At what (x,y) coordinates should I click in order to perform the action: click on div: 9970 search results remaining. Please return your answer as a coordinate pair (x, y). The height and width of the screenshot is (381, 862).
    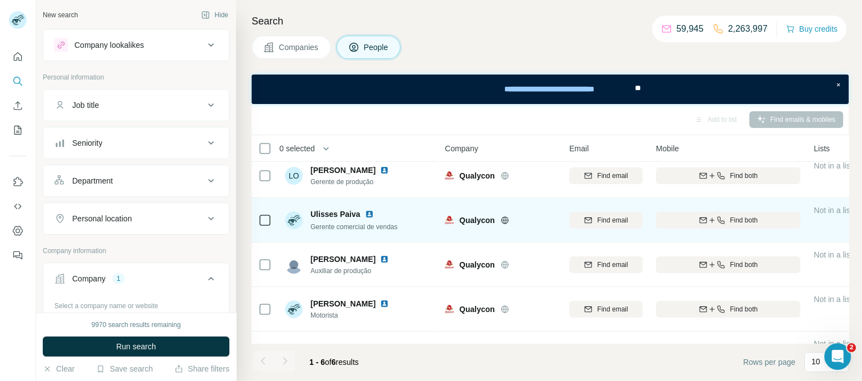
    Looking at the image, I should click on (136, 325).